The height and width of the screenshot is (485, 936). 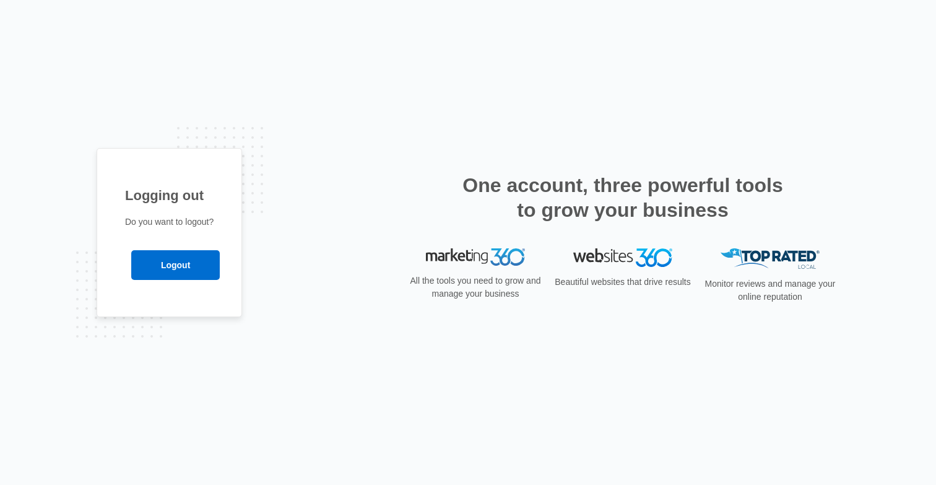 I want to click on img: Top Rated Local, so click(x=770, y=258).